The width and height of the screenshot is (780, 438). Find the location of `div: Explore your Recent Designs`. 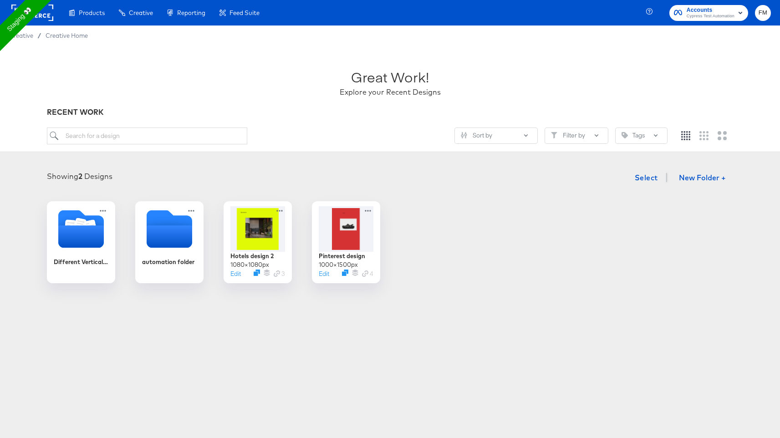

div: Explore your Recent Designs is located at coordinates (390, 92).